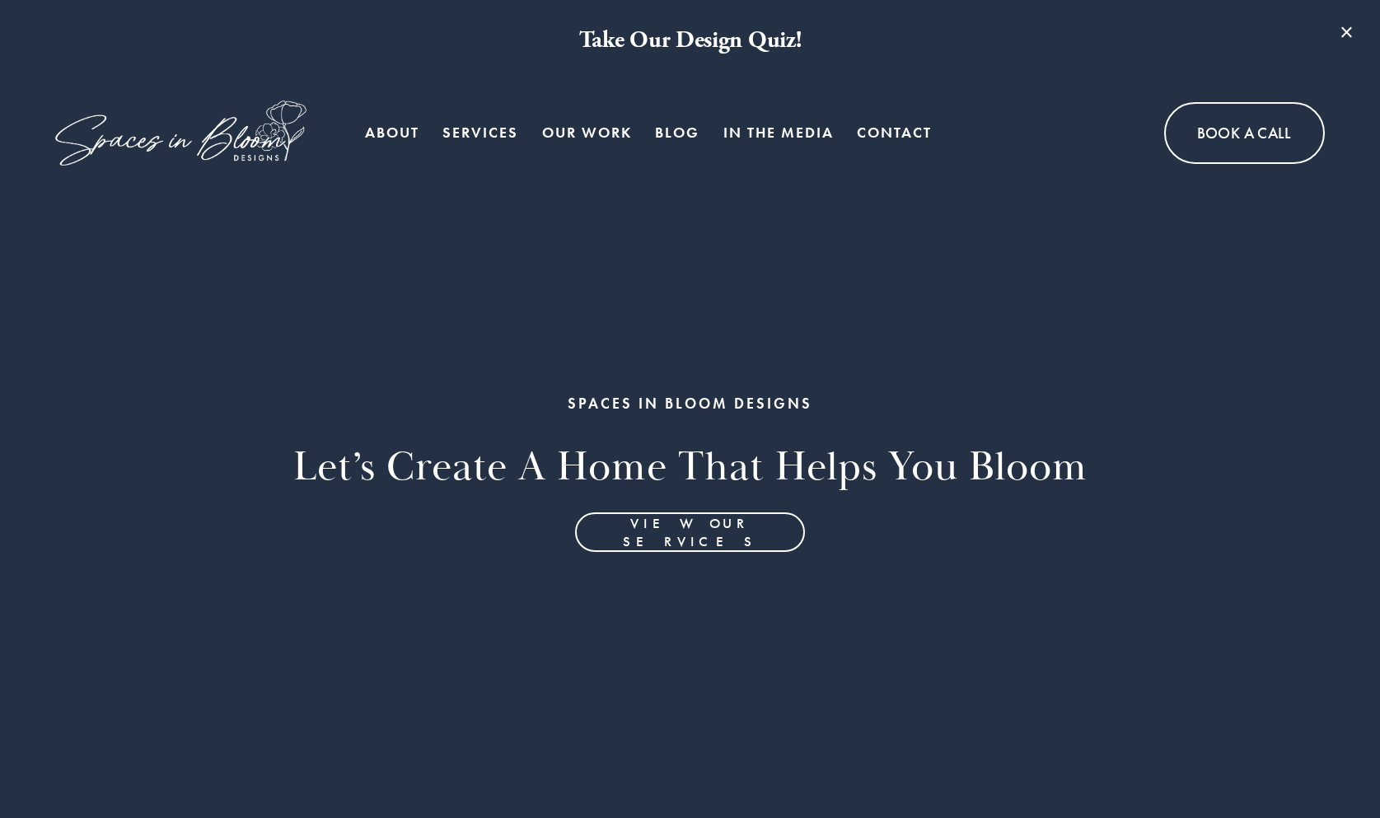 The image size is (1380, 818). What do you see at coordinates (690, 532) in the screenshot?
I see `a: View Our Services` at bounding box center [690, 532].